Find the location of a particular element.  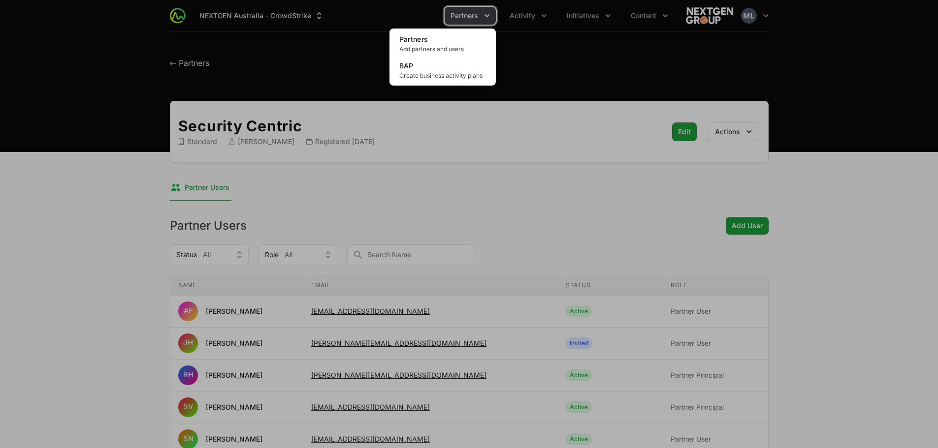

span: Add partners and users is located at coordinates (443, 49).